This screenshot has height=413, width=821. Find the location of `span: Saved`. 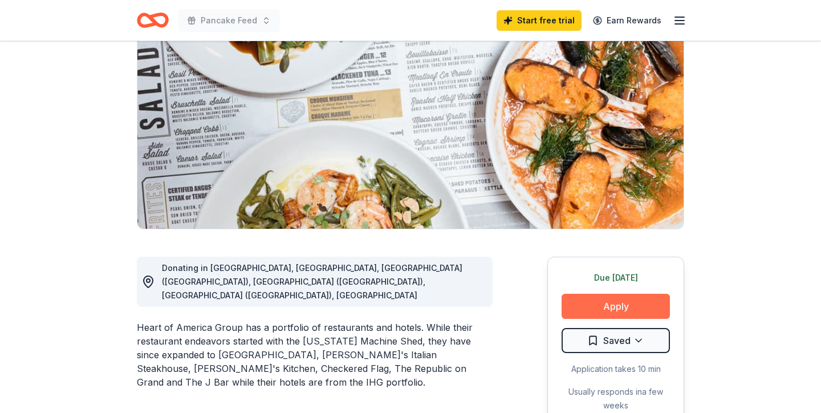

span: Saved is located at coordinates (617, 340).